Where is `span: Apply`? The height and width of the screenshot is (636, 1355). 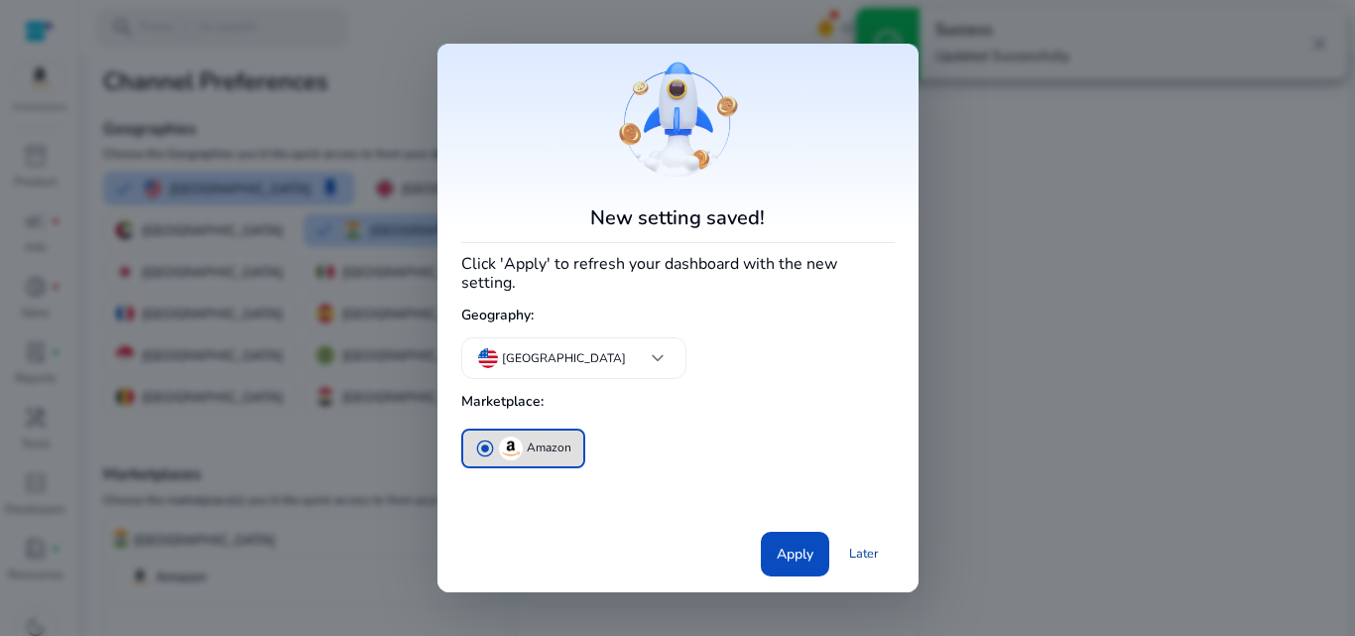 span: Apply is located at coordinates (795, 554).